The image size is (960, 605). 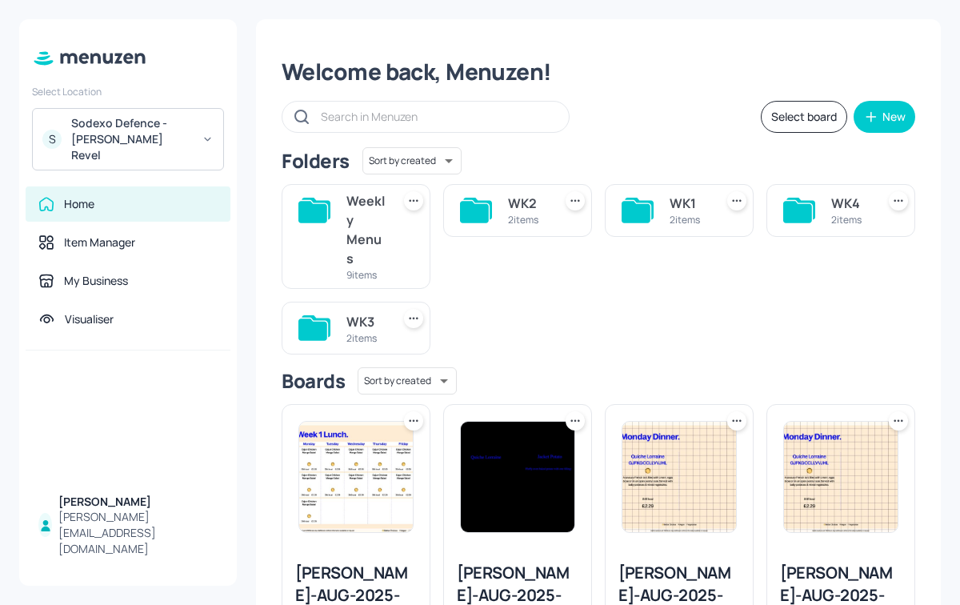 I want to click on div: Home, so click(x=79, y=204).